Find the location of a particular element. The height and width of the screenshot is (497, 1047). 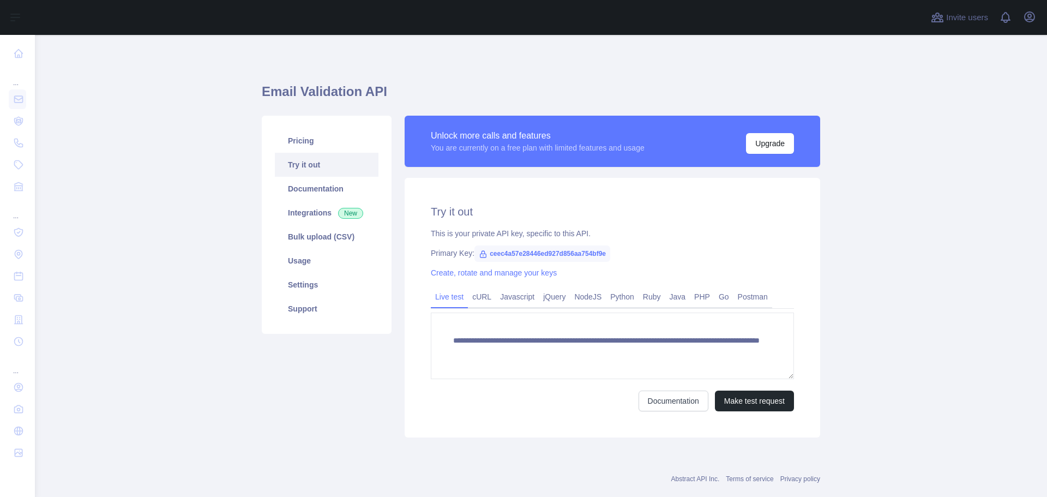

div: You are currently on a free plan with limited features and usage is located at coordinates (538, 148).